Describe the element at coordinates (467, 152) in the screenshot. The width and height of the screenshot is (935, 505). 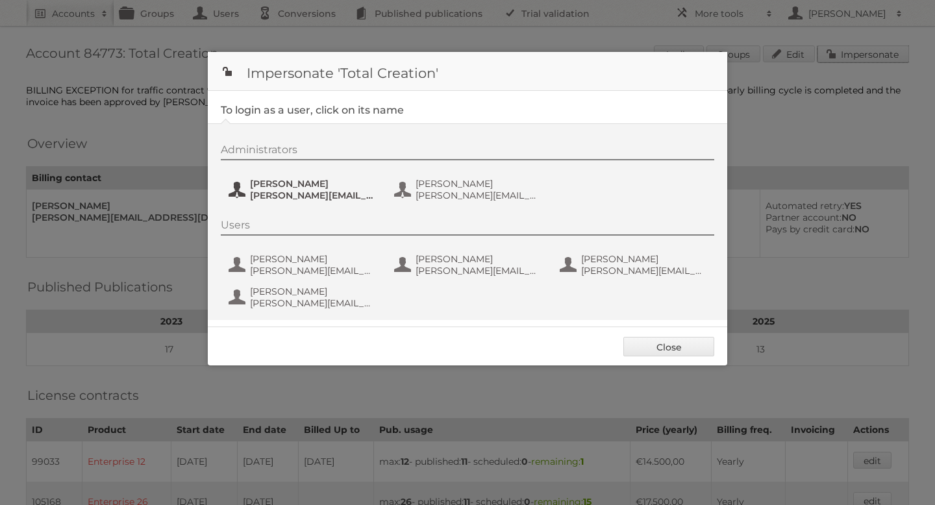
I see `div: Administrators` at that location.